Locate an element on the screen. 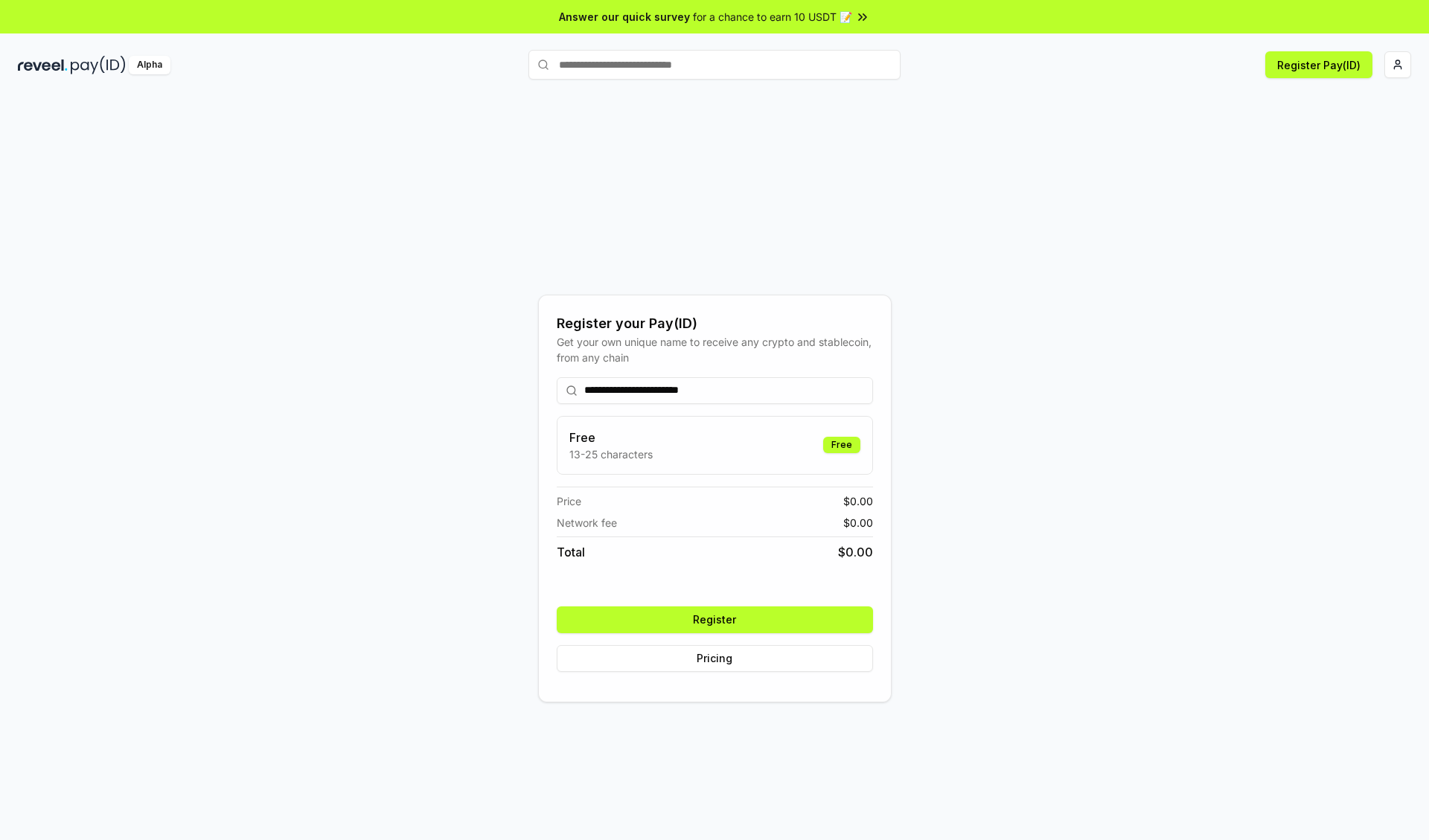  div: Alpha is located at coordinates (149, 64).